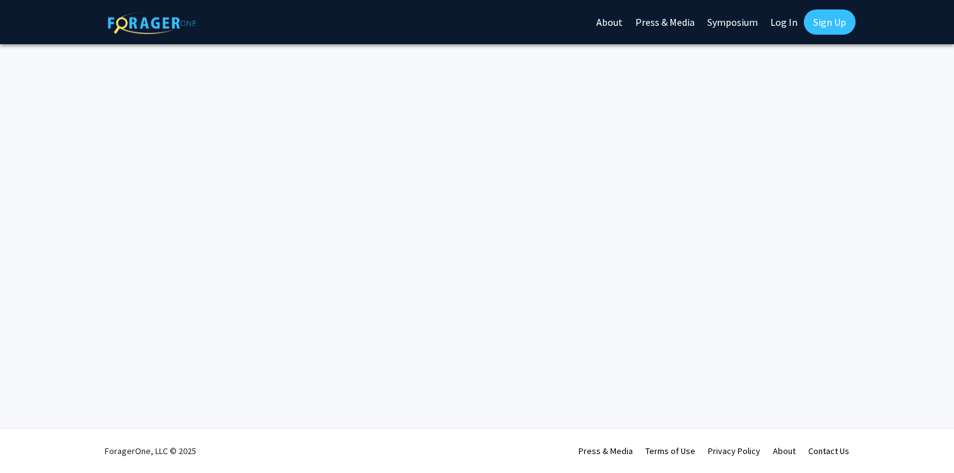  Describe the element at coordinates (152, 23) in the screenshot. I see `img: ForagerOne Logo` at that location.